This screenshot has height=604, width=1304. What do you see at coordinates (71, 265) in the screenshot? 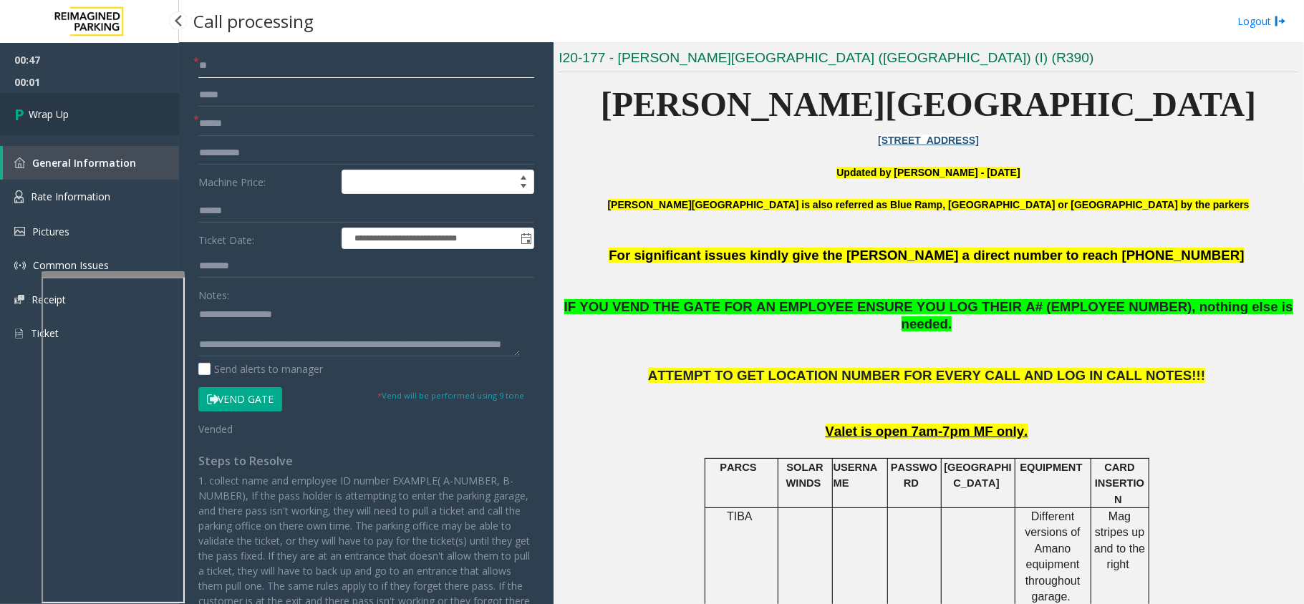
I see `span: Common Issues` at bounding box center [71, 265].